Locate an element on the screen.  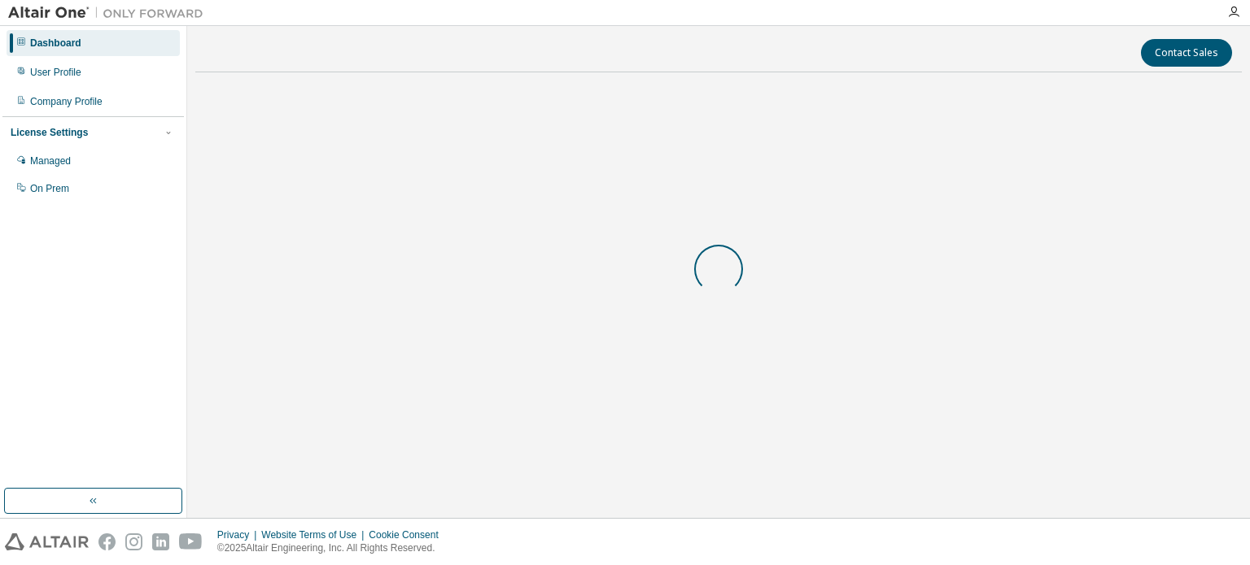
img: youtube.svg is located at coordinates (190, 542).